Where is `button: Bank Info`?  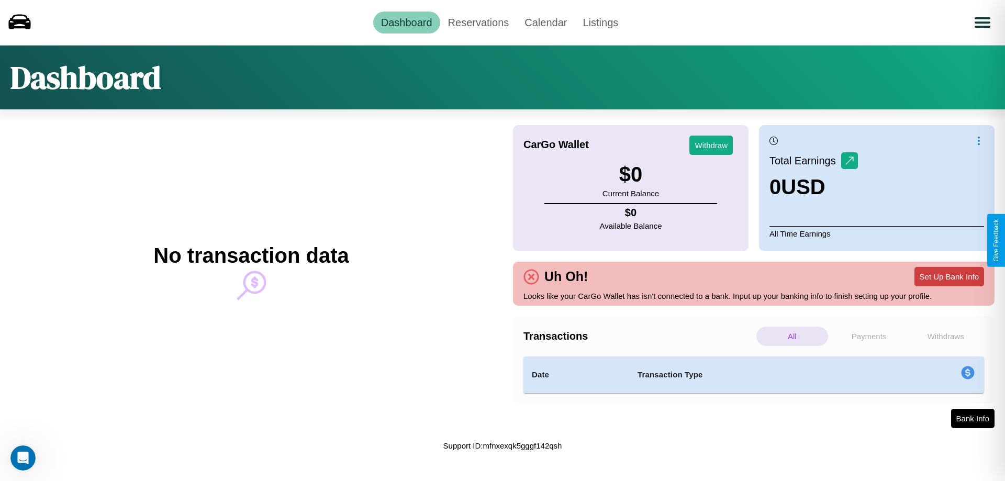 button: Bank Info is located at coordinates (973, 418).